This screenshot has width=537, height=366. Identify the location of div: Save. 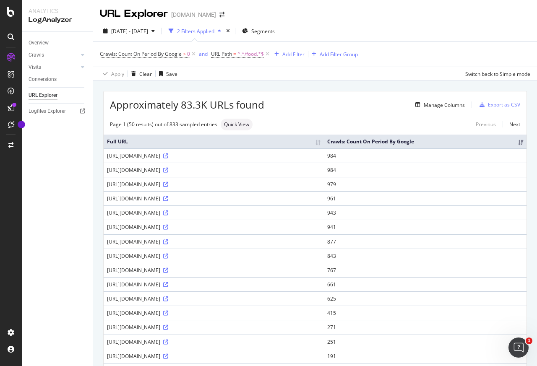
(171, 74).